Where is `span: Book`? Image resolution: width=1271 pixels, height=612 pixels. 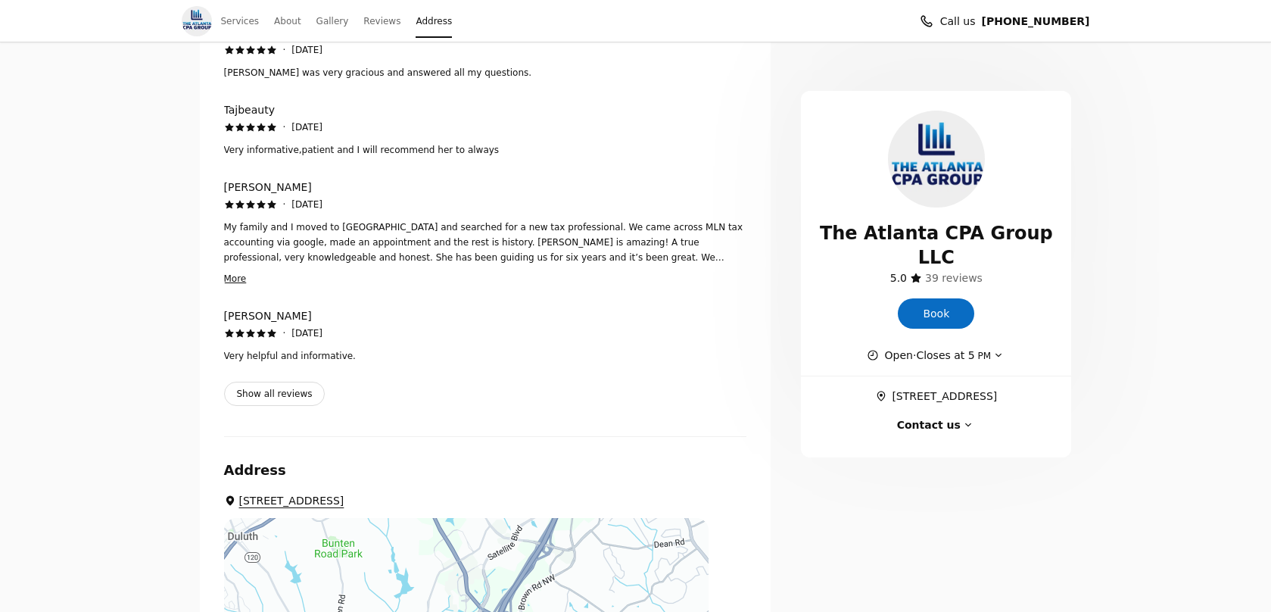 span: Book is located at coordinates (936, 313).